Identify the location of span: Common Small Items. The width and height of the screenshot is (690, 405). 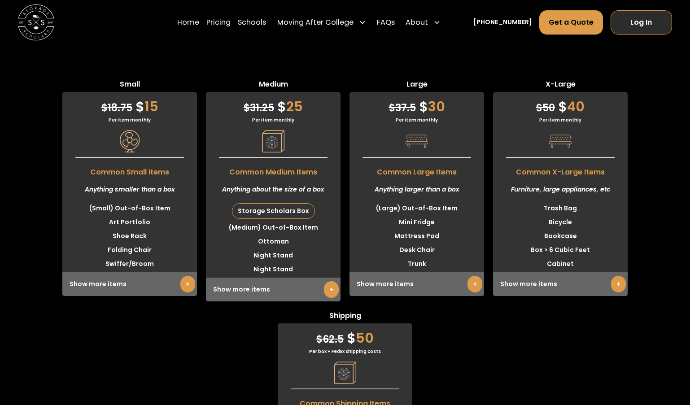
(130, 170).